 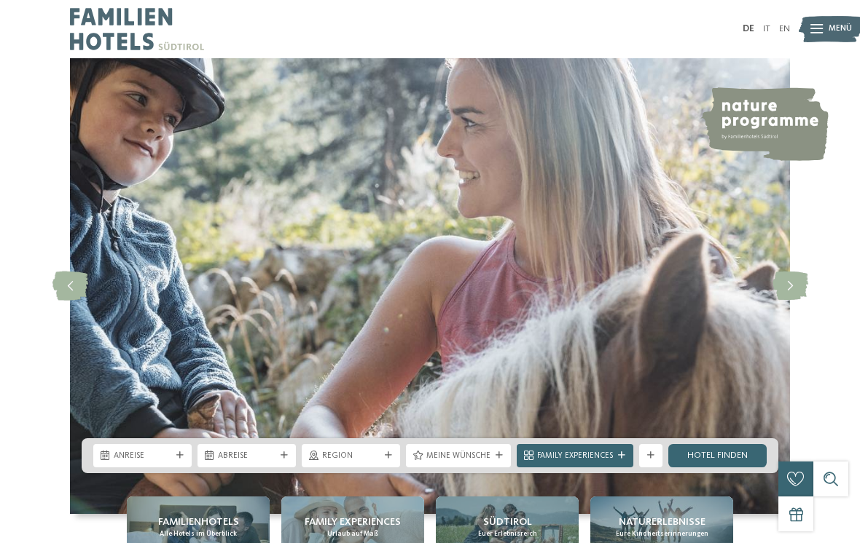 What do you see at coordinates (662, 534) in the screenshot?
I see `span: Eure Kindheitserinnerungen` at bounding box center [662, 534].